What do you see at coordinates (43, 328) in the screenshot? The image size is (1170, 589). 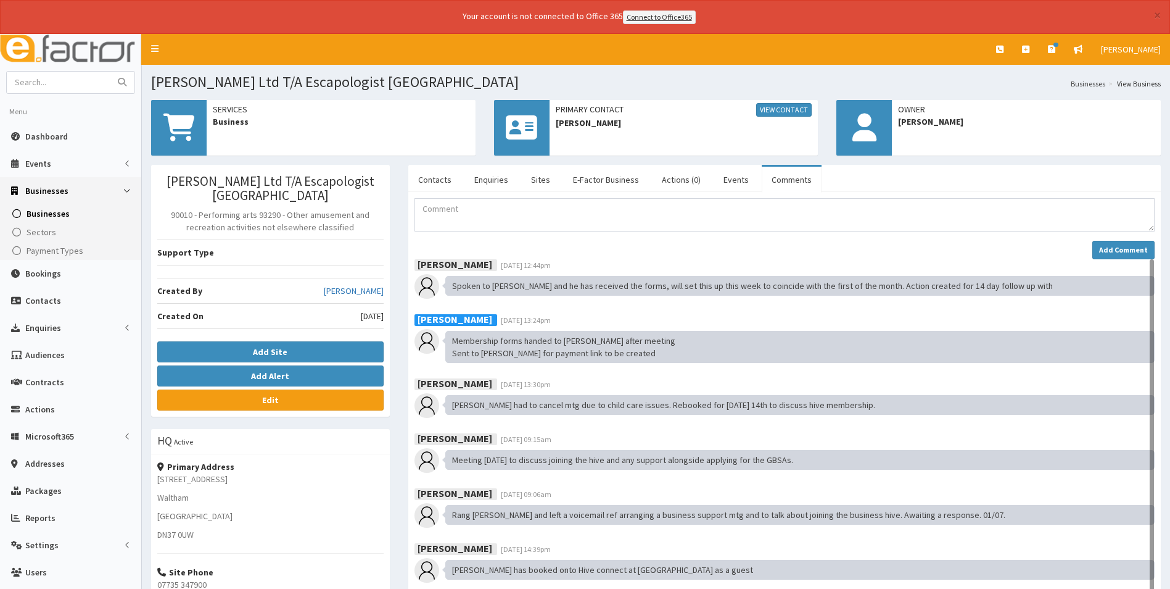 I see `span: Enquiries` at bounding box center [43, 328].